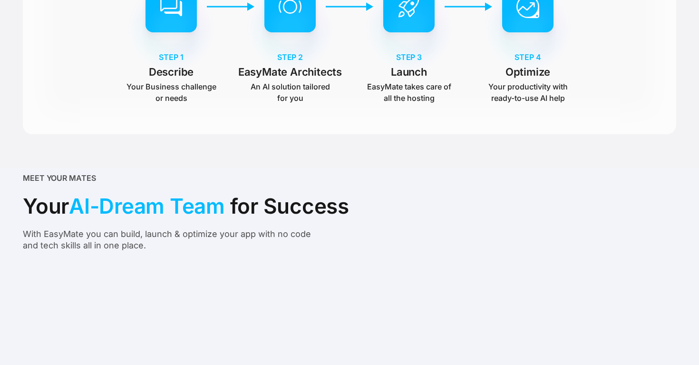 The image size is (699, 365). What do you see at coordinates (173, 240) in the screenshot?
I see `div: With EasyMate you can build, launch & optimize your app with no code and tech skills all in one p...` at bounding box center [173, 240].